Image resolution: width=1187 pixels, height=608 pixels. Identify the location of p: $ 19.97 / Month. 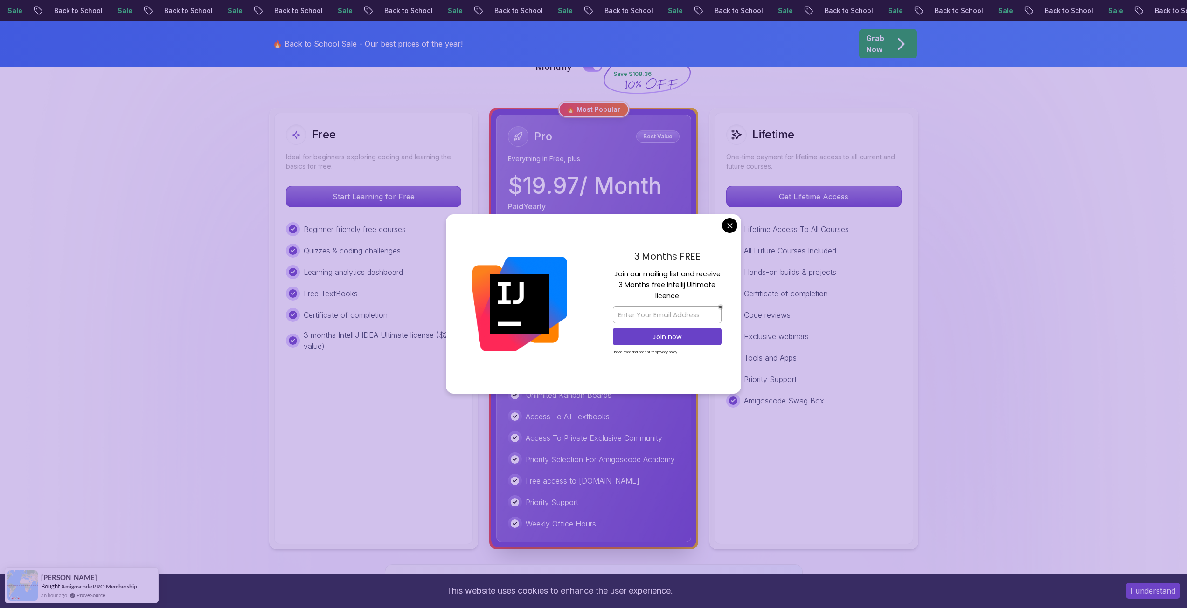
(584, 186).